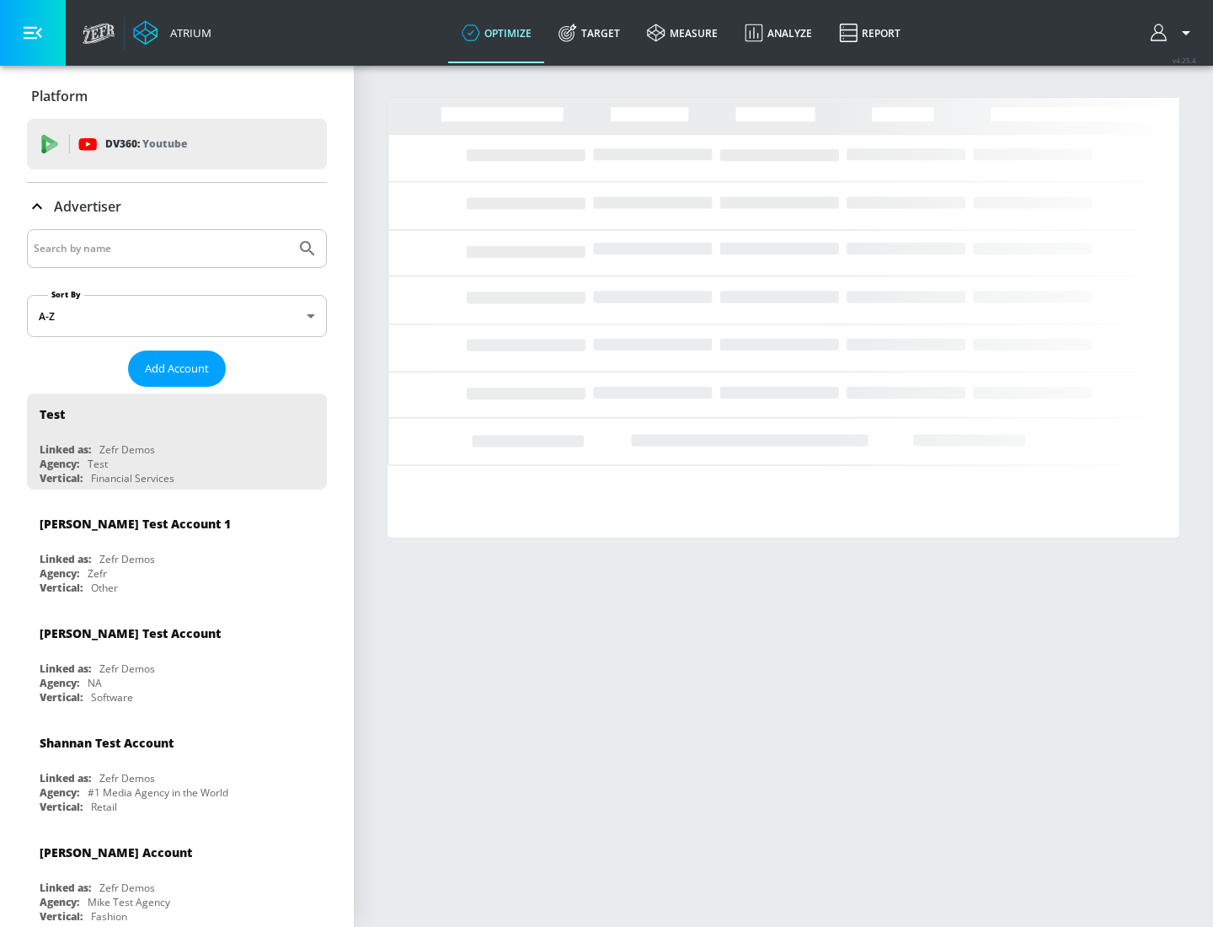 Image resolution: width=1213 pixels, height=927 pixels. Describe the element at coordinates (177, 206) in the screenshot. I see `div: Advertiser` at that location.